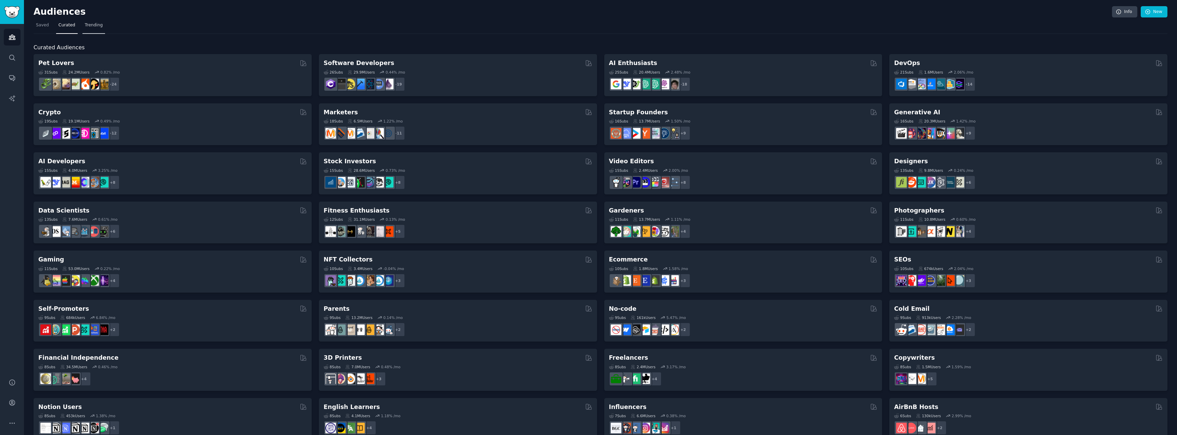 Image resolution: width=1177 pixels, height=435 pixels. Describe the element at coordinates (635, 329) in the screenshot. I see `img: NoCodeSaaS` at that location.